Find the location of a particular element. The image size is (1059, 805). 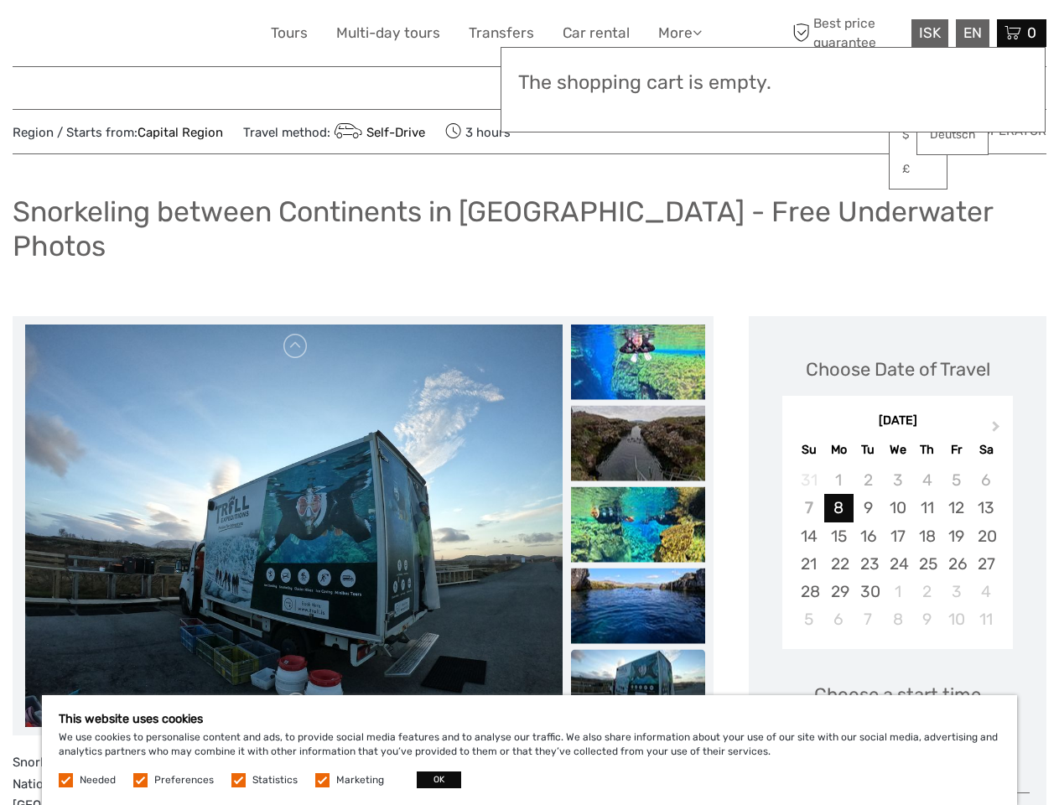

div: We use cookies to personalise content and ads, to provide social media features and to analyse ou... is located at coordinates (529, 750).